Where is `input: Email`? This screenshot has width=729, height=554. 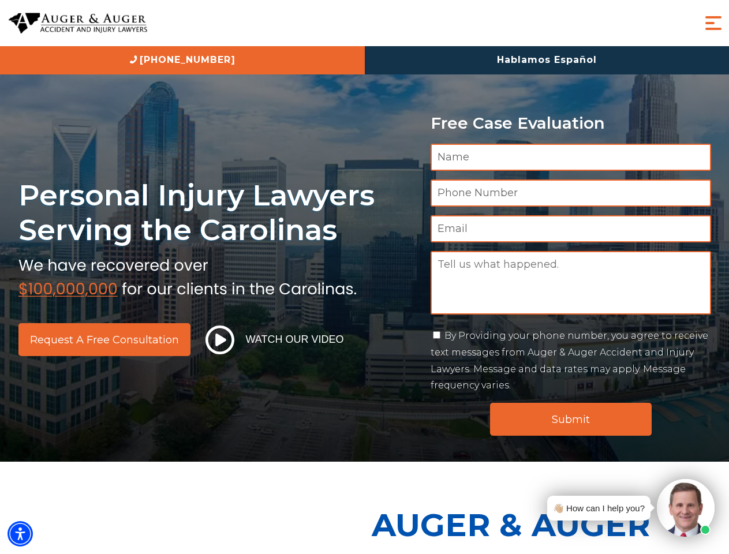
input: Email is located at coordinates (570, 228).